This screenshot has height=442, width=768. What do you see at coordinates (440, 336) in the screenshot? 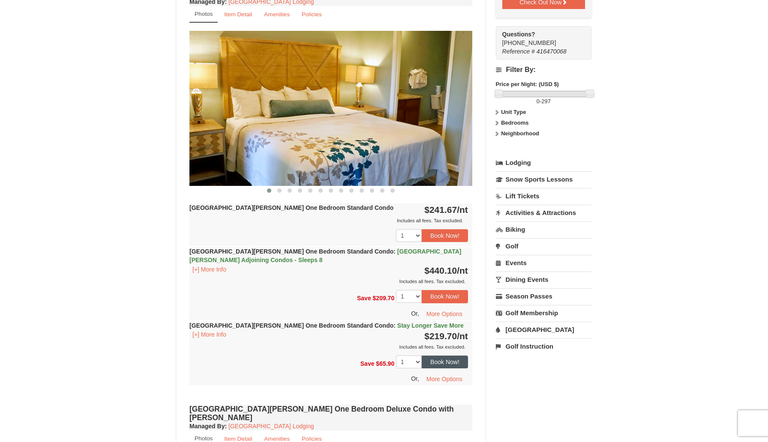
I see `span: $219.70` at bounding box center [440, 336].